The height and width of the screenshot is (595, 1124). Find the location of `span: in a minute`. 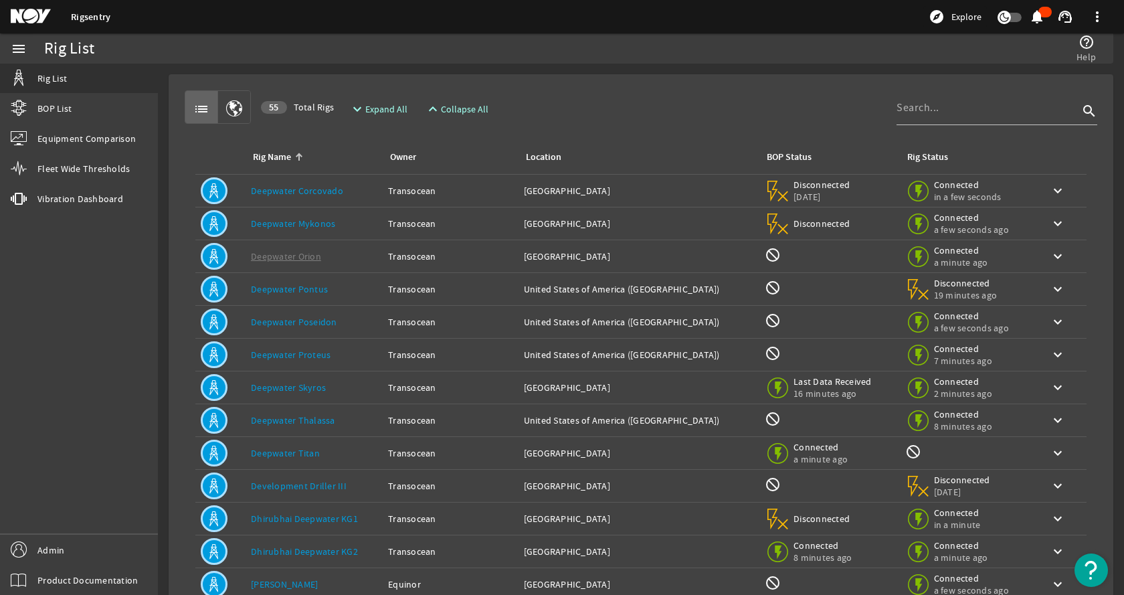

span: in a minute is located at coordinates (963, 525).